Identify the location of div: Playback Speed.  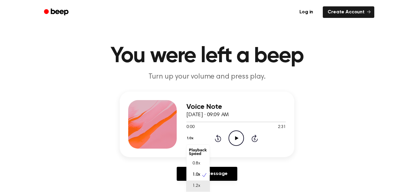
(198, 152).